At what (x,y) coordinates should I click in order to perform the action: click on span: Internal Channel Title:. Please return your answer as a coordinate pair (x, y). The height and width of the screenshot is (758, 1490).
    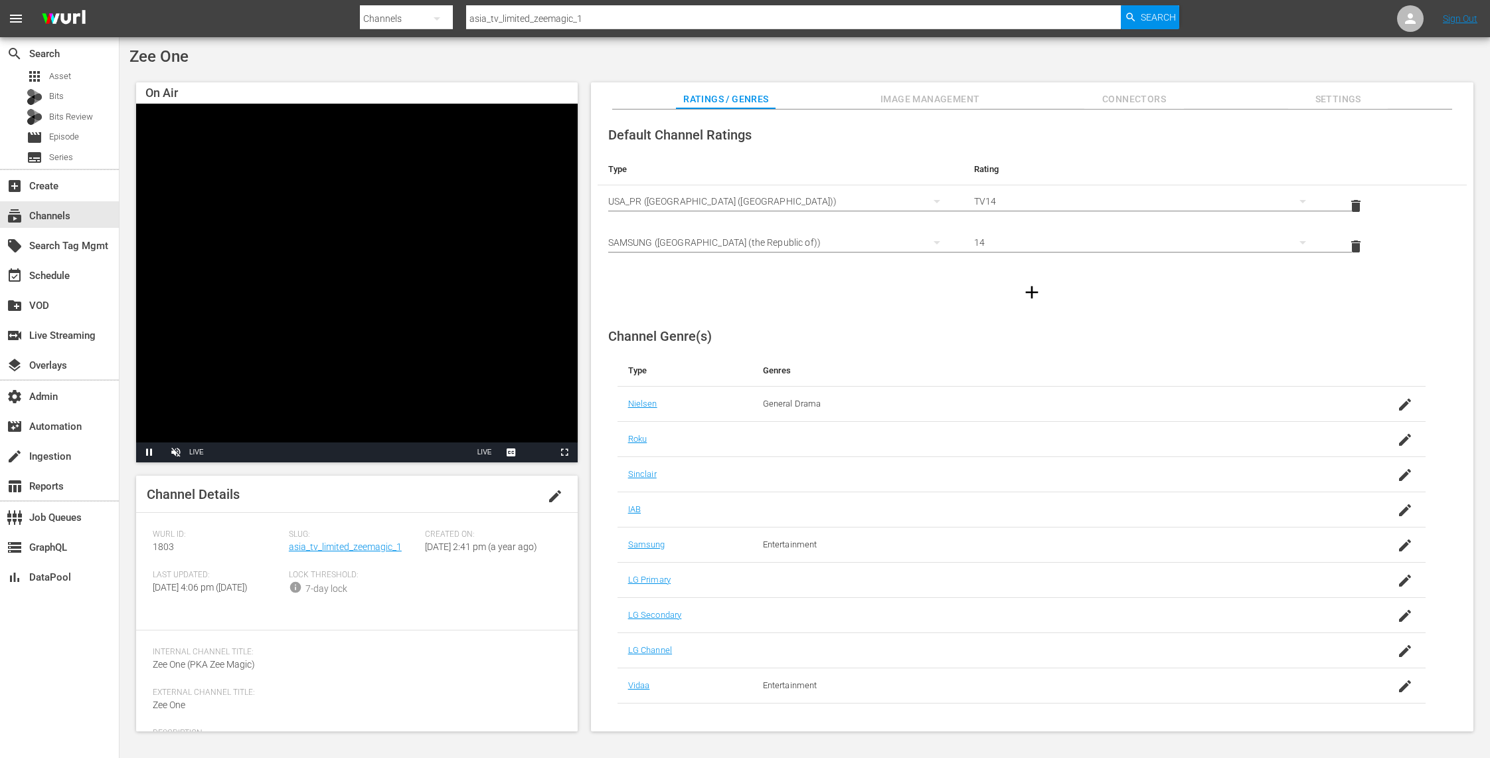
    Looking at the image, I should click on (353, 652).